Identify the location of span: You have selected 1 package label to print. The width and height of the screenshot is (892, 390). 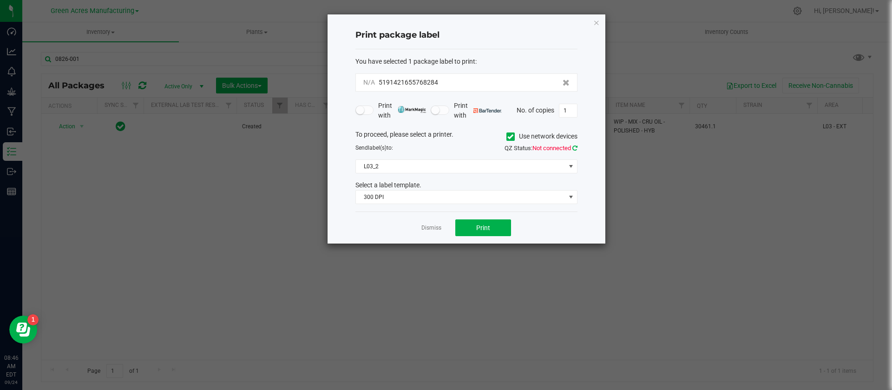
(416, 61).